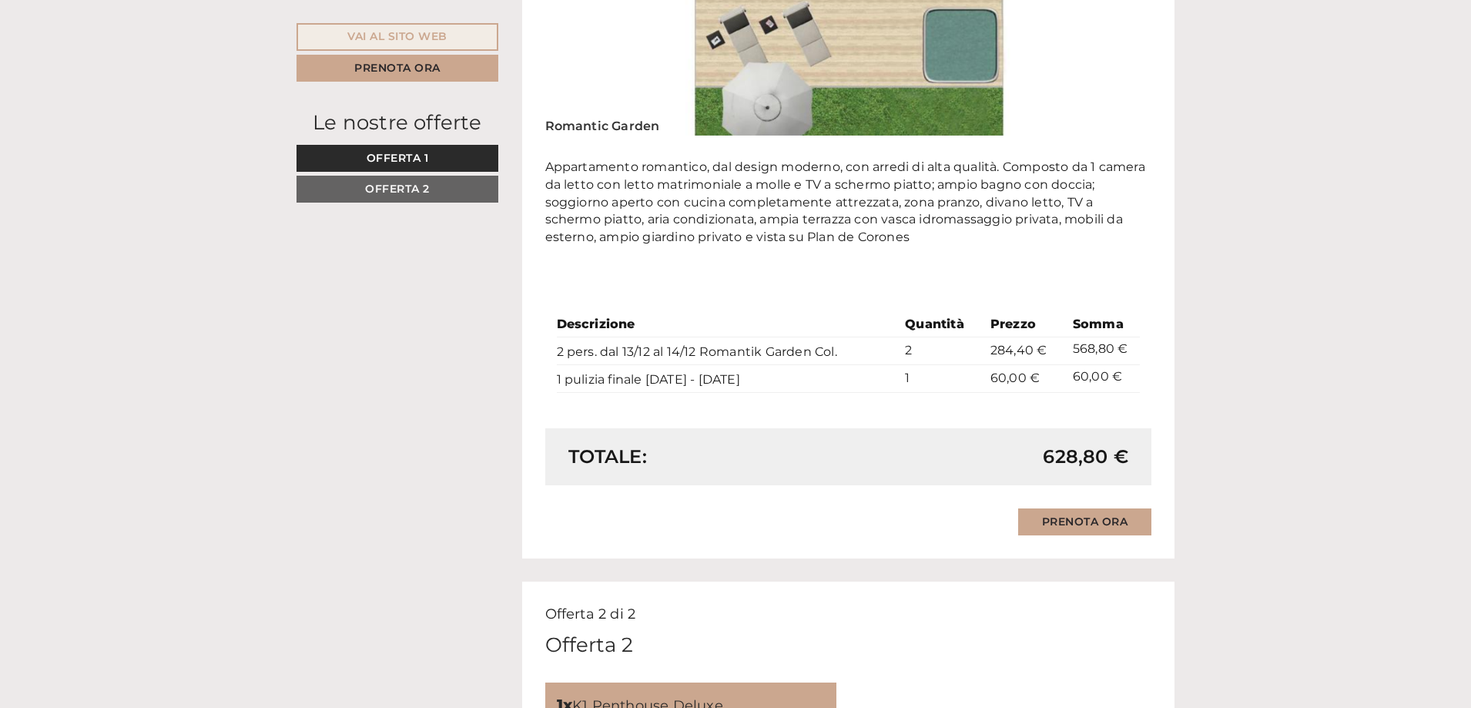 Image resolution: width=1471 pixels, height=708 pixels. I want to click on span: Offerta 2, so click(397, 189).